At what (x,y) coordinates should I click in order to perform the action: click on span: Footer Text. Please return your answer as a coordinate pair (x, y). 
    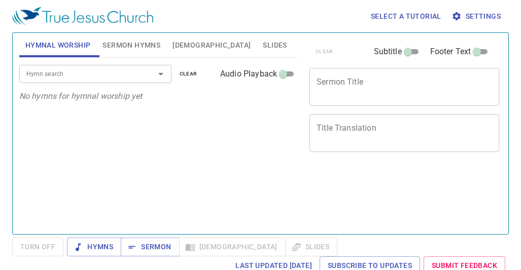
    Looking at the image, I should click on (451, 52).